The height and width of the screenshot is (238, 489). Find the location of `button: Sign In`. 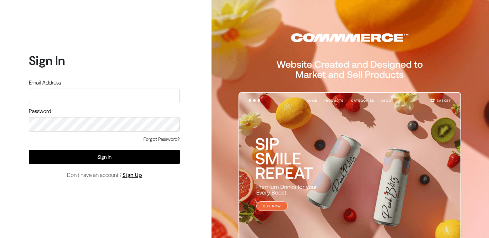

button: Sign In is located at coordinates (104, 157).